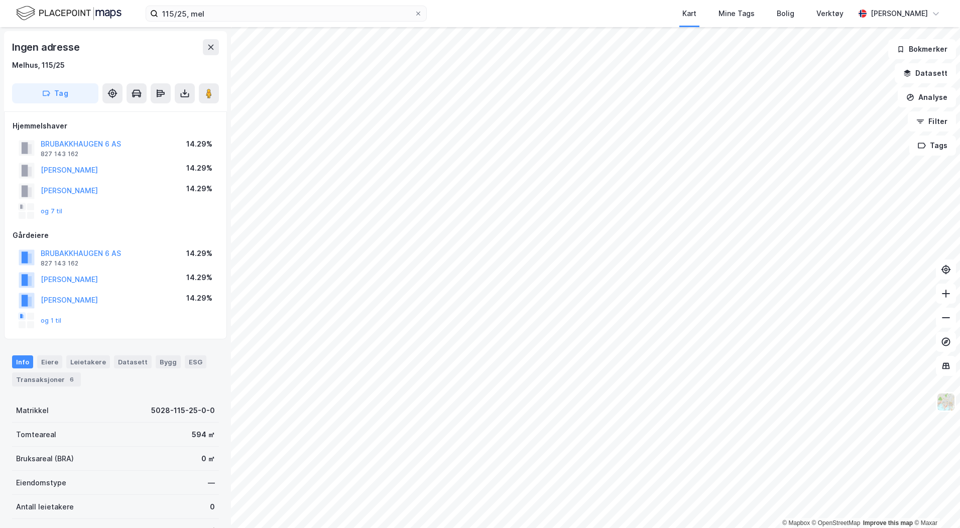 The image size is (960, 528). What do you see at coordinates (195, 362) in the screenshot?
I see `div: ESG` at bounding box center [195, 362].